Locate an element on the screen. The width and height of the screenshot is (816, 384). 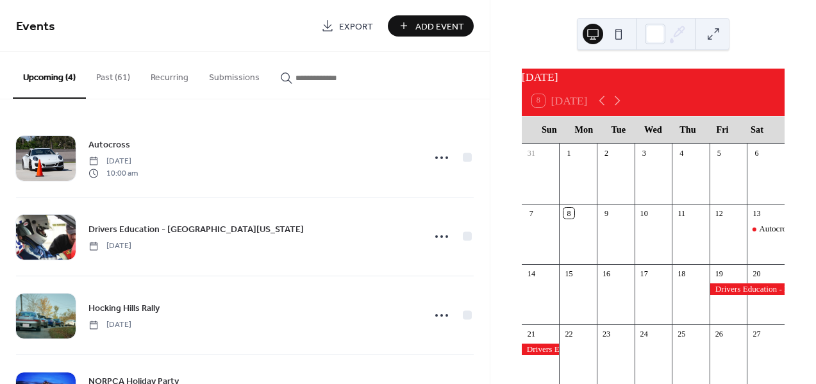
span: 10:00 am is located at coordinates (113, 173).